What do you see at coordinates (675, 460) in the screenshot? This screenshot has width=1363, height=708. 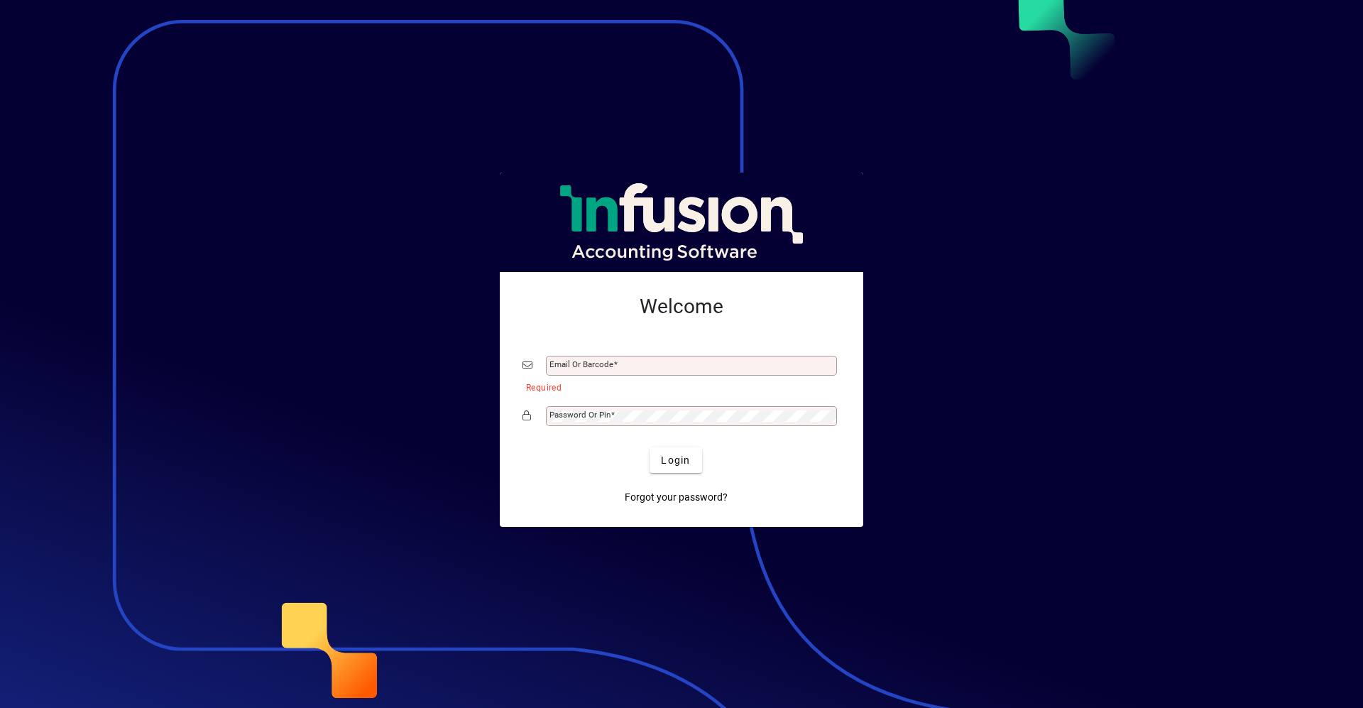 I see `button: Login` at bounding box center [675, 460].